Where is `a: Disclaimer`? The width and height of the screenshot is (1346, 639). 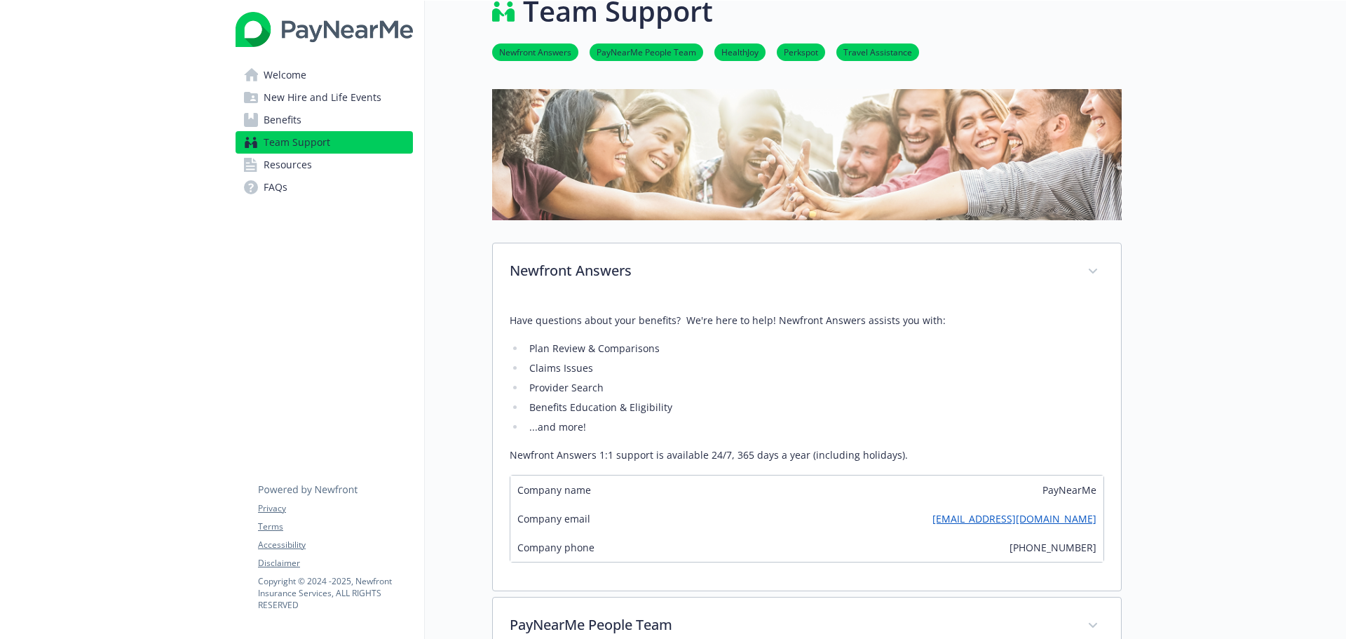
a: Disclaimer is located at coordinates (335, 563).